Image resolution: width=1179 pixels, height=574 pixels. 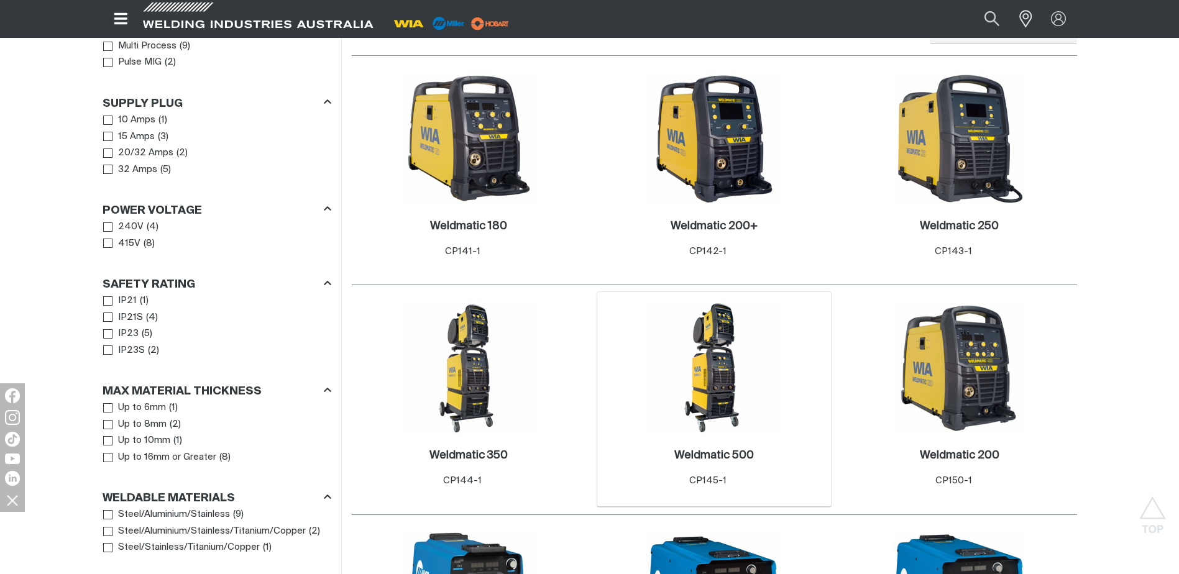 What do you see at coordinates (714, 139) in the screenshot?
I see `img: Weldmatic 200+` at bounding box center [714, 139].